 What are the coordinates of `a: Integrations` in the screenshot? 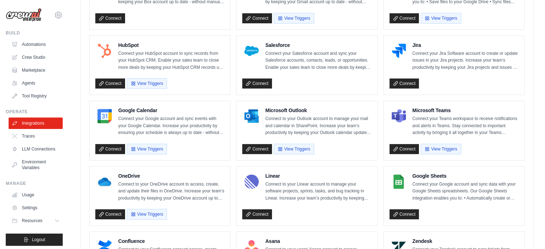 It's located at (35, 123).